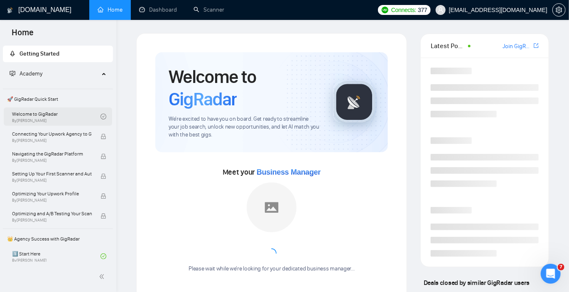  Describe the element at coordinates (52, 214) in the screenshot. I see `span: Optimizing and A/B Testing Your Scanner for Better Results` at that location.